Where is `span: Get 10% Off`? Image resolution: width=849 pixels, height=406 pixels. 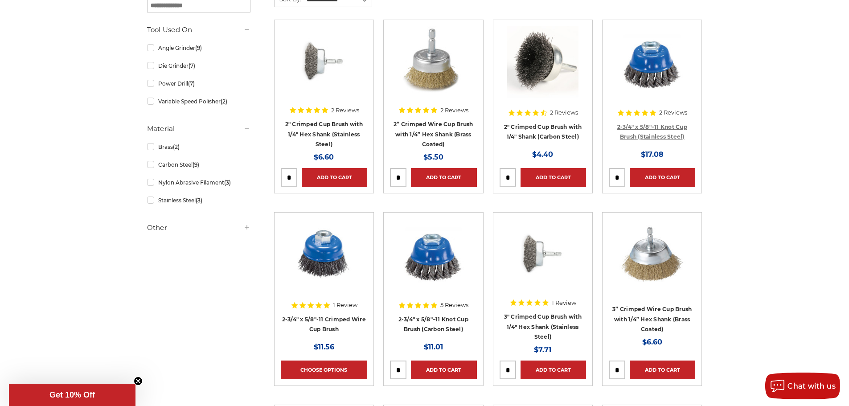 span: Get 10% Off is located at coordinates (72, 395).